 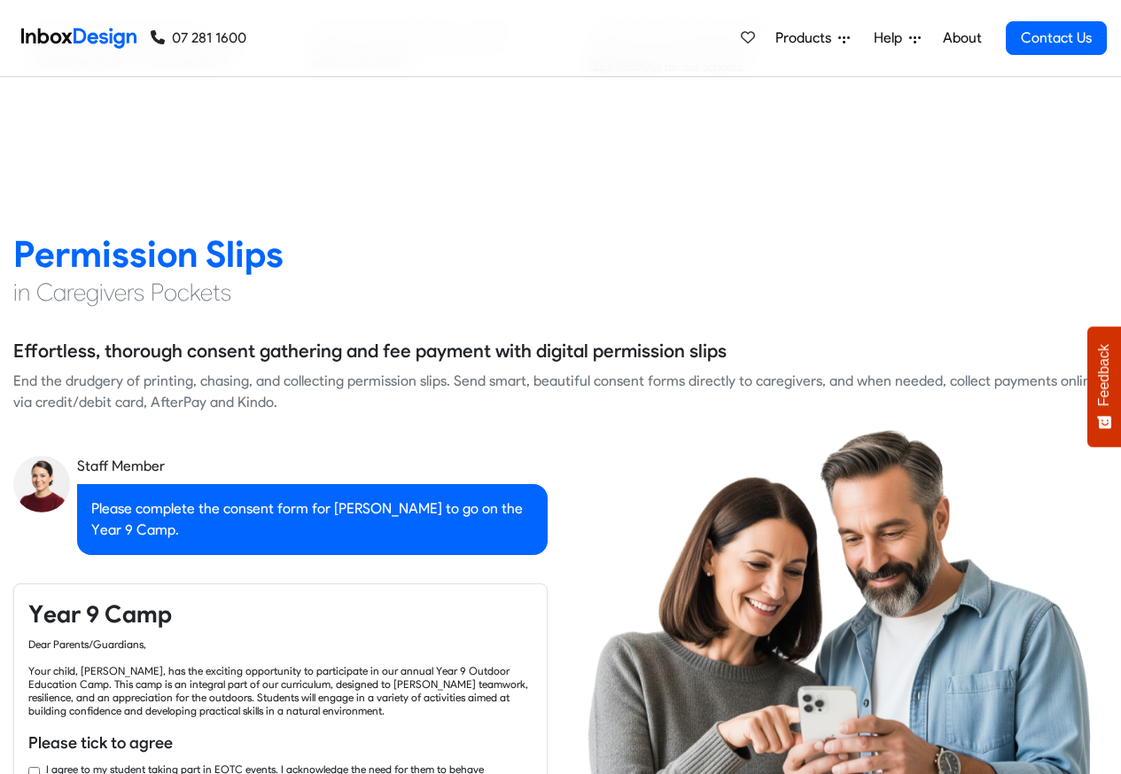 What do you see at coordinates (1104, 375) in the screenshot?
I see `span: Feedback` at bounding box center [1104, 375].